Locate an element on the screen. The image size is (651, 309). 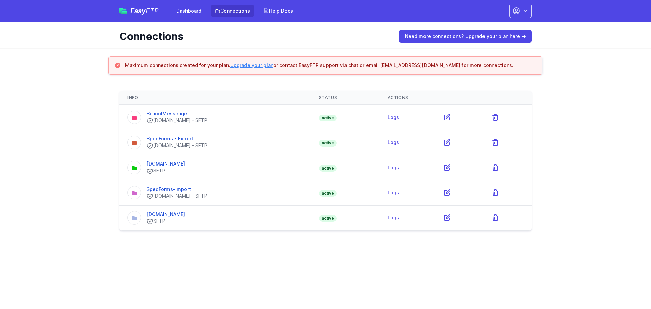
a: Help Docs is located at coordinates (278, 11).